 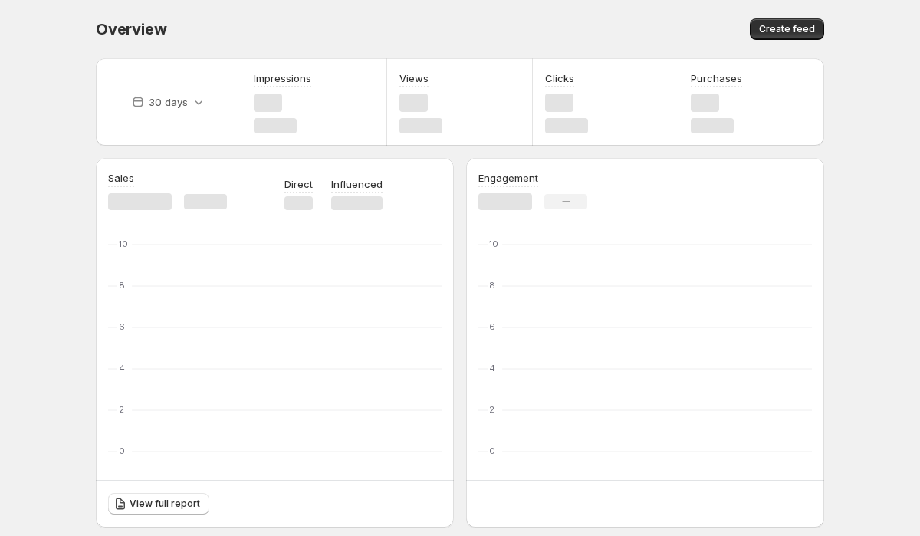 I want to click on h3: Views, so click(x=414, y=78).